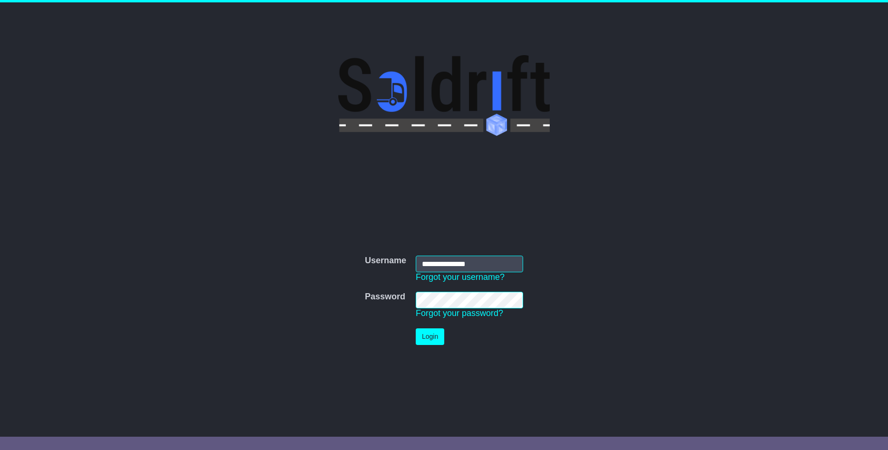 The width and height of the screenshot is (888, 450). What do you see at coordinates (385, 297) in the screenshot?
I see `label: Password` at bounding box center [385, 297].